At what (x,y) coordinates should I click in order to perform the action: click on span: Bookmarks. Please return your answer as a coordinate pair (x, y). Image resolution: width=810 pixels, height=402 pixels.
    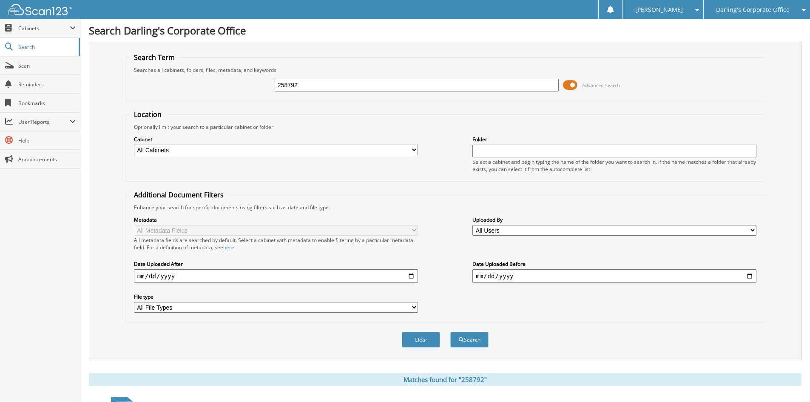
    Looking at the image, I should click on (47, 103).